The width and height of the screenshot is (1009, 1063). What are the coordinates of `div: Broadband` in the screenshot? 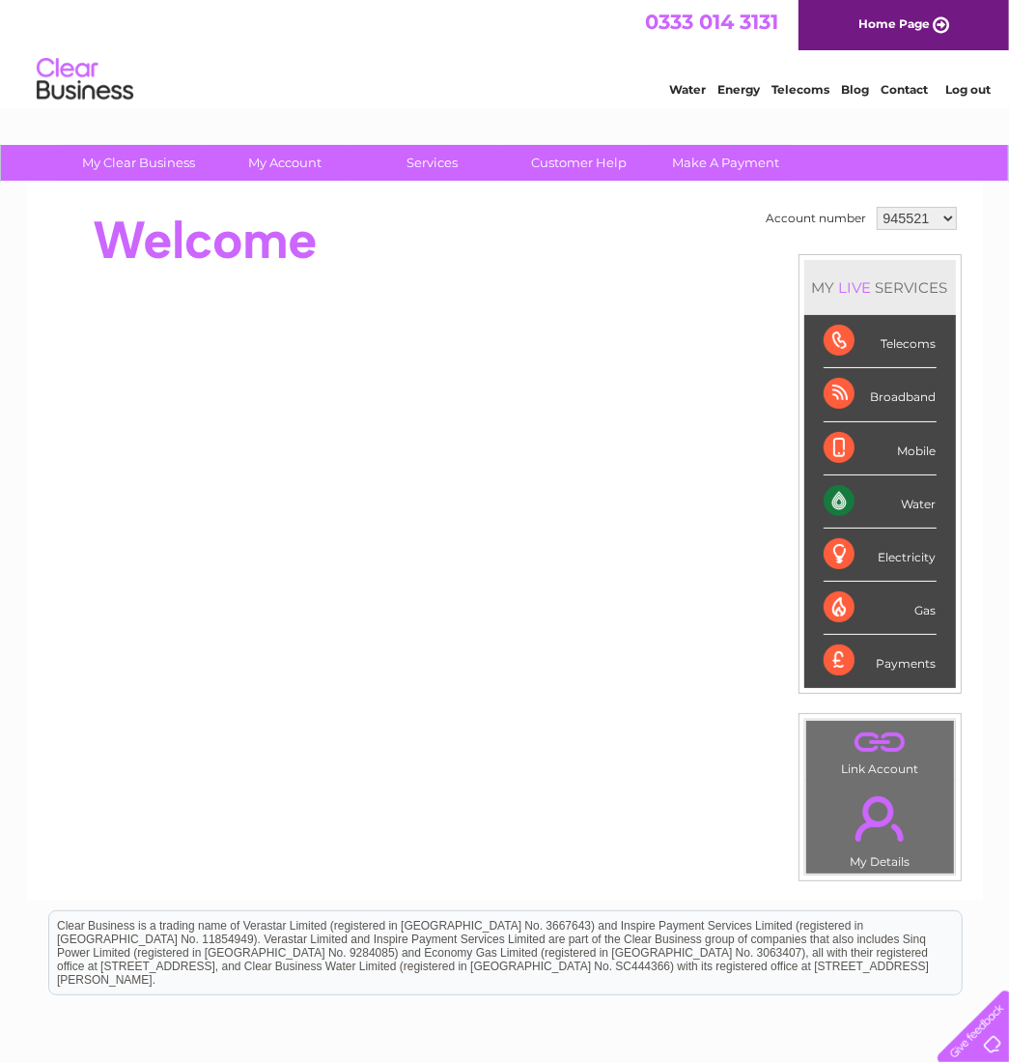 It's located at (880, 394).